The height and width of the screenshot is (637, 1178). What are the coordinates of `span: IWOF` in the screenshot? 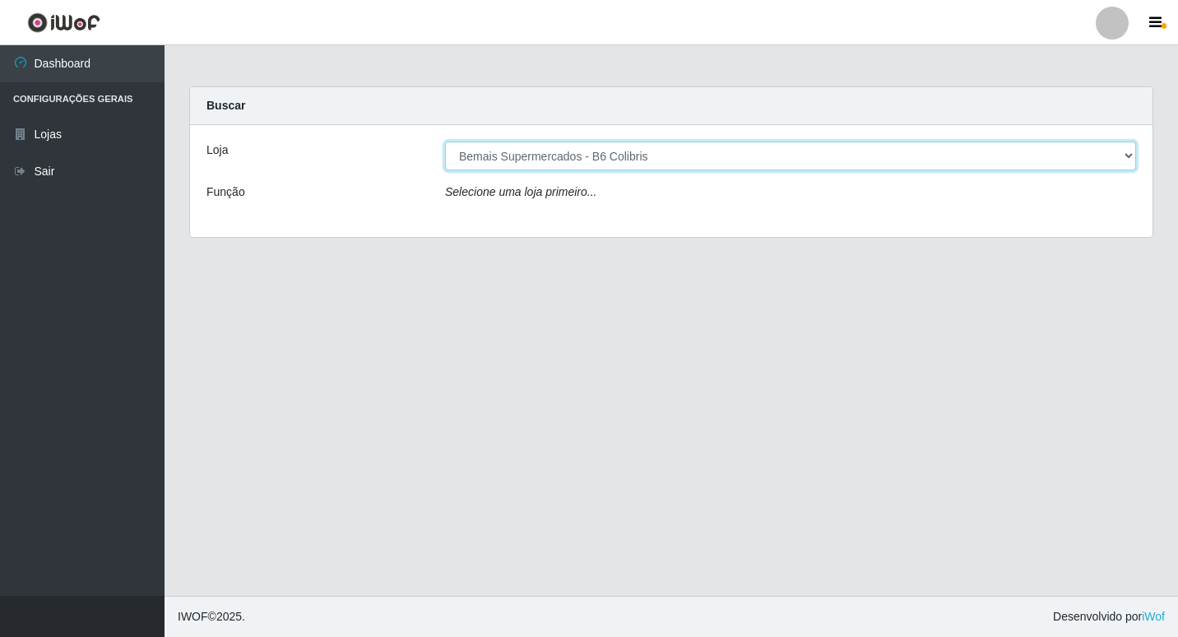 It's located at (192, 616).